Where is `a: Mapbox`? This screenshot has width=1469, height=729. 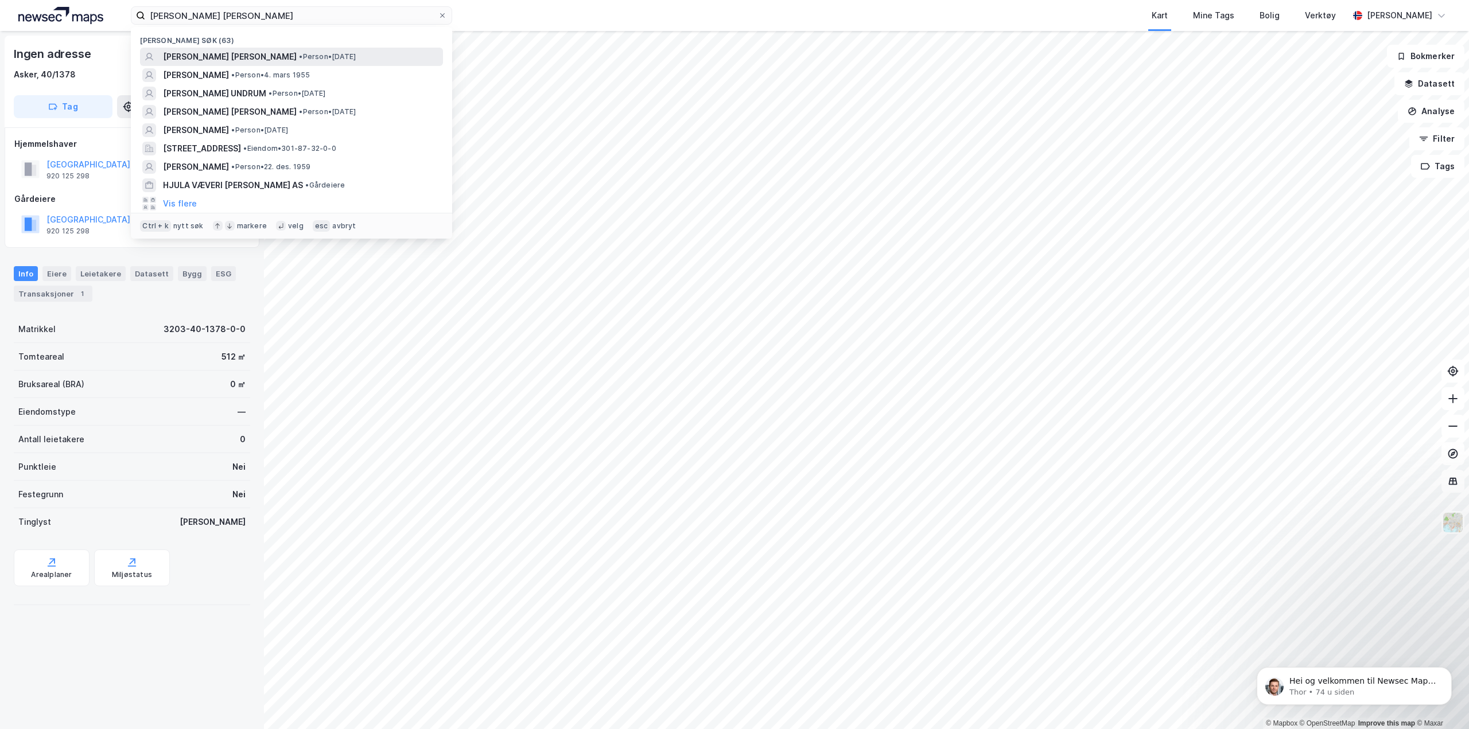 a: Mapbox is located at coordinates (1281, 724).